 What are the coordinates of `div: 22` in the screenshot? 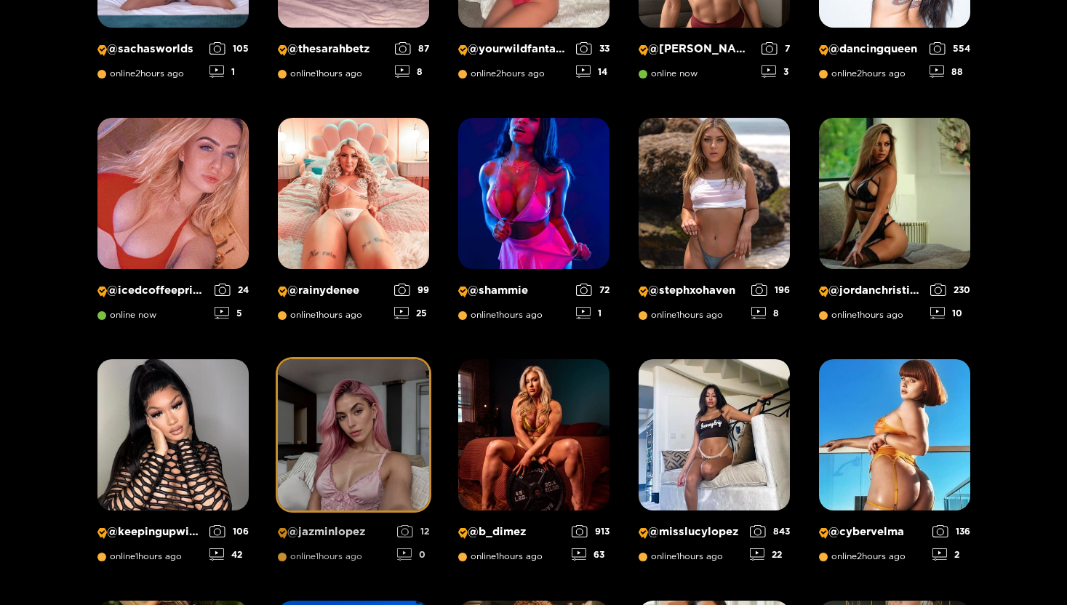 It's located at (770, 554).